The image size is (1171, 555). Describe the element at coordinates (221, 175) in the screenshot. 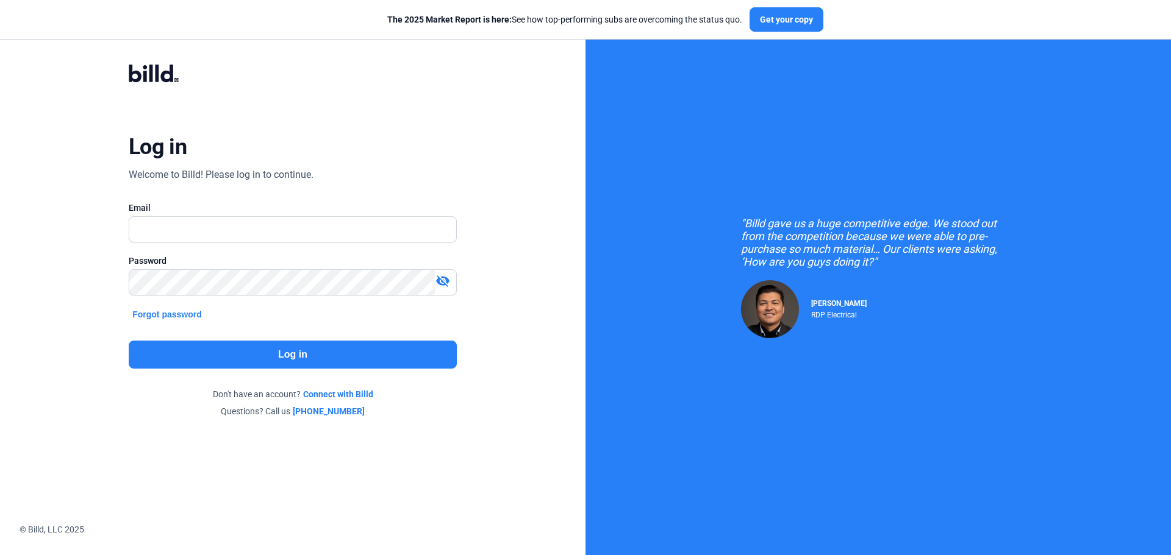

I see `div: Welcome to Billd! Please log in to continue.` at that location.